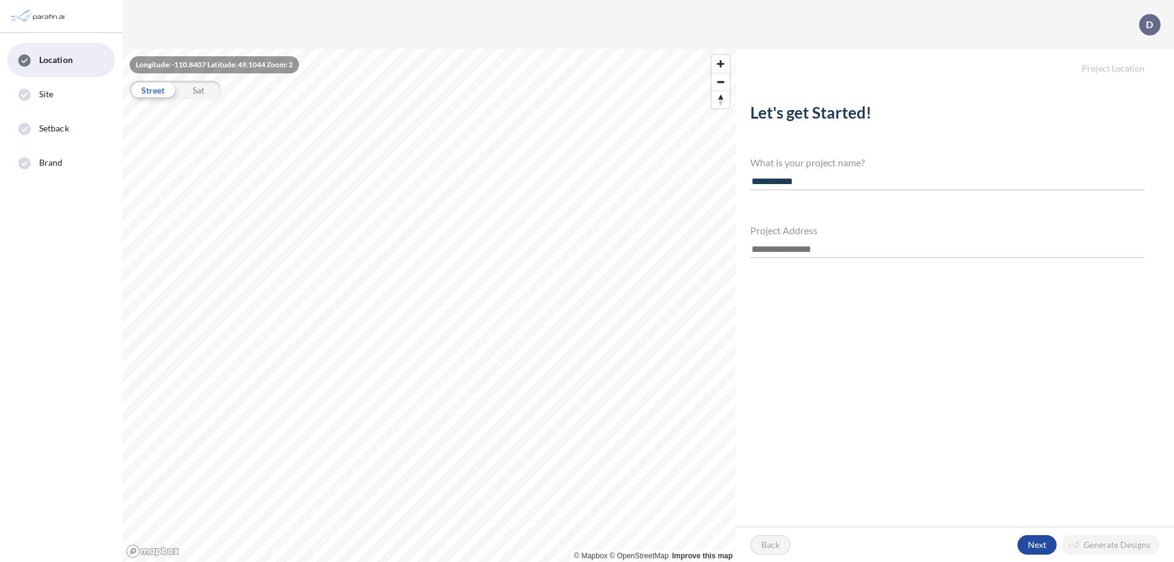 Image resolution: width=1174 pixels, height=562 pixels. I want to click on p: Next, so click(1037, 545).